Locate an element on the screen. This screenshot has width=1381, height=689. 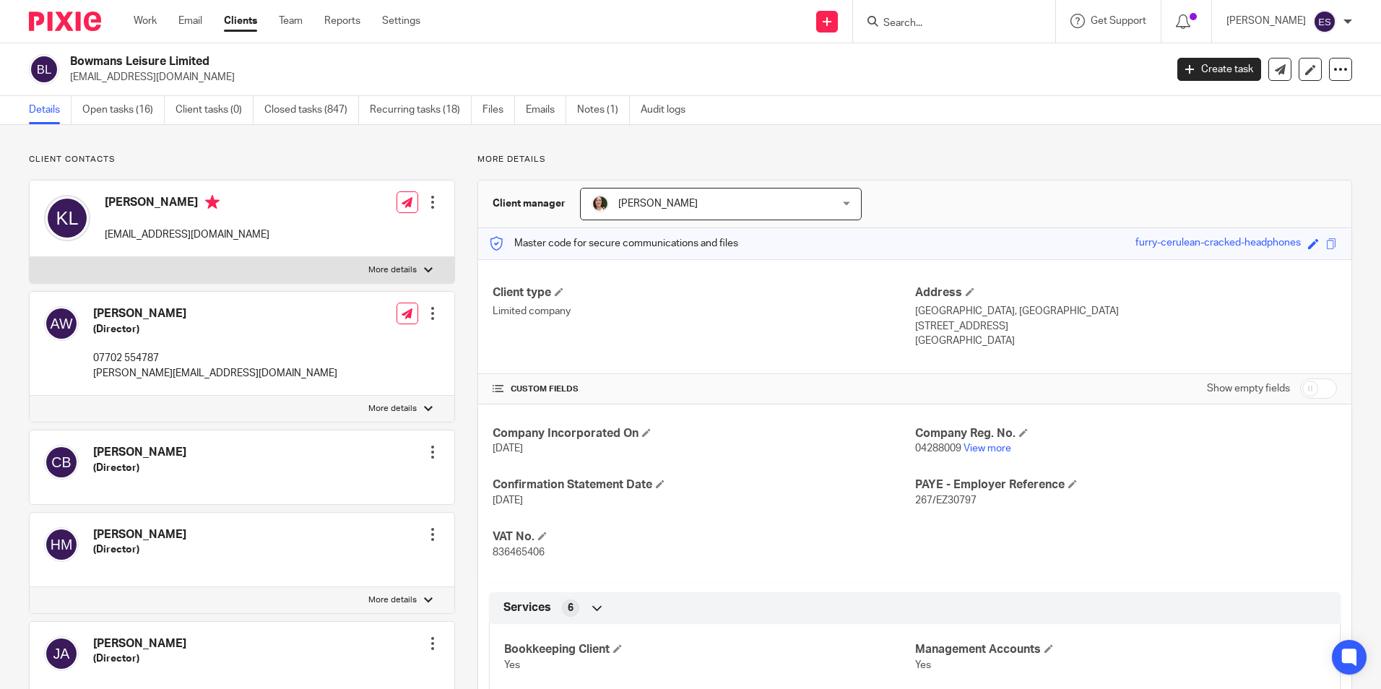
a: Files is located at coordinates (498, 110).